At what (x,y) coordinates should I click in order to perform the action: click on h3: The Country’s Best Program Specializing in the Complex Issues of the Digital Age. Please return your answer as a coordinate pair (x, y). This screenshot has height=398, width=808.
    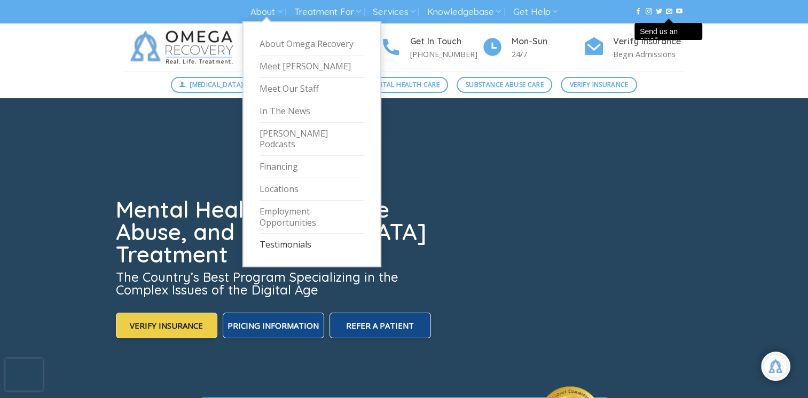
    Looking at the image, I should click on (274, 283).